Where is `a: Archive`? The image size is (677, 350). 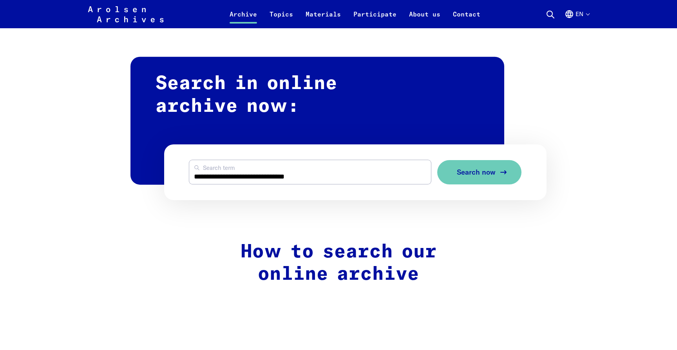 a: Archive is located at coordinates (243, 19).